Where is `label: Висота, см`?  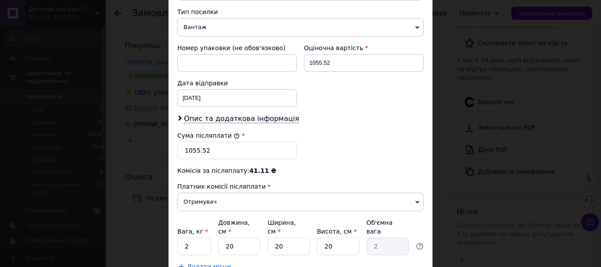
label: Висота, см is located at coordinates (337, 232).